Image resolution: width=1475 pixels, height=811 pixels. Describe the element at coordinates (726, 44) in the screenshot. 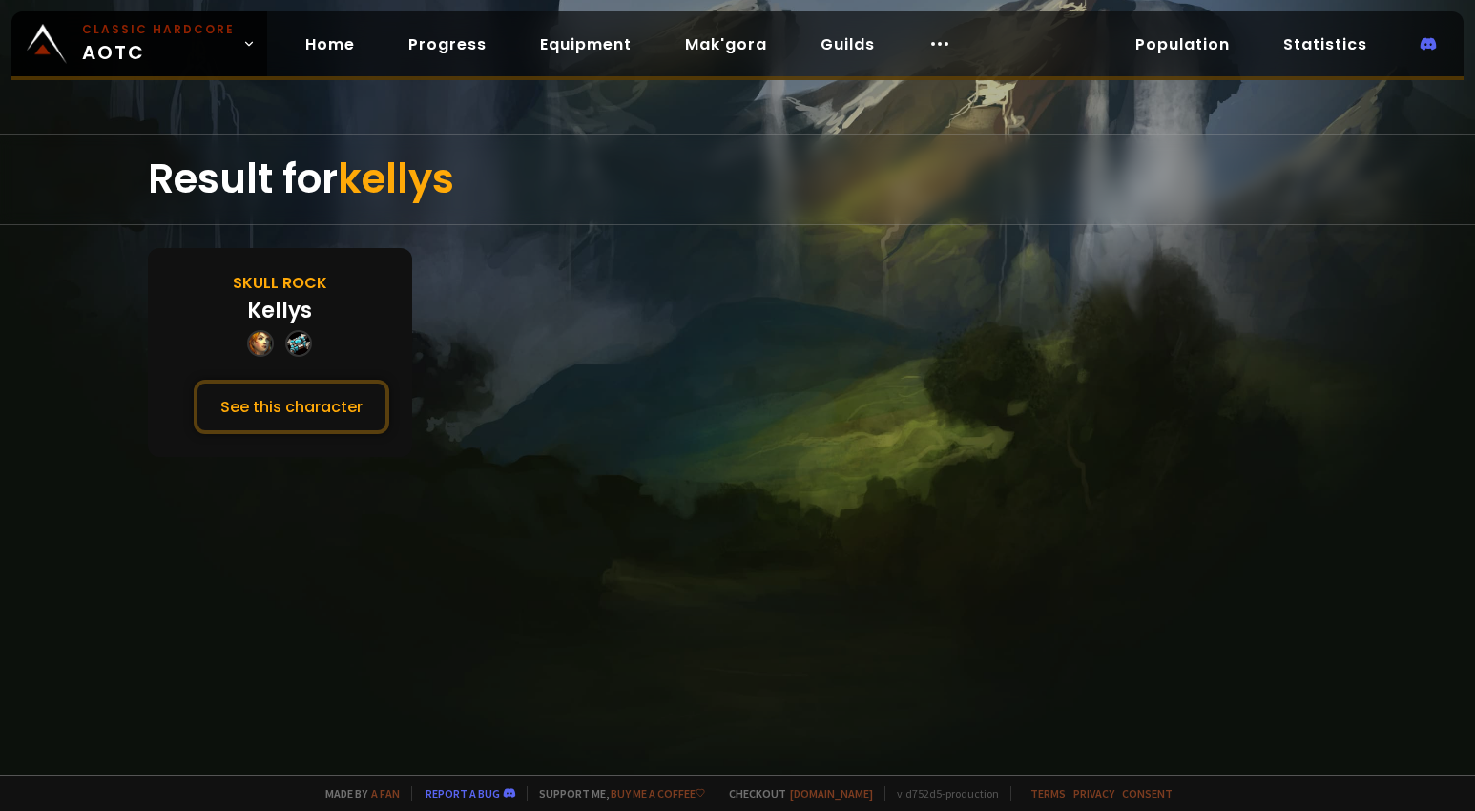

I see `a: Mak'gora` at that location.